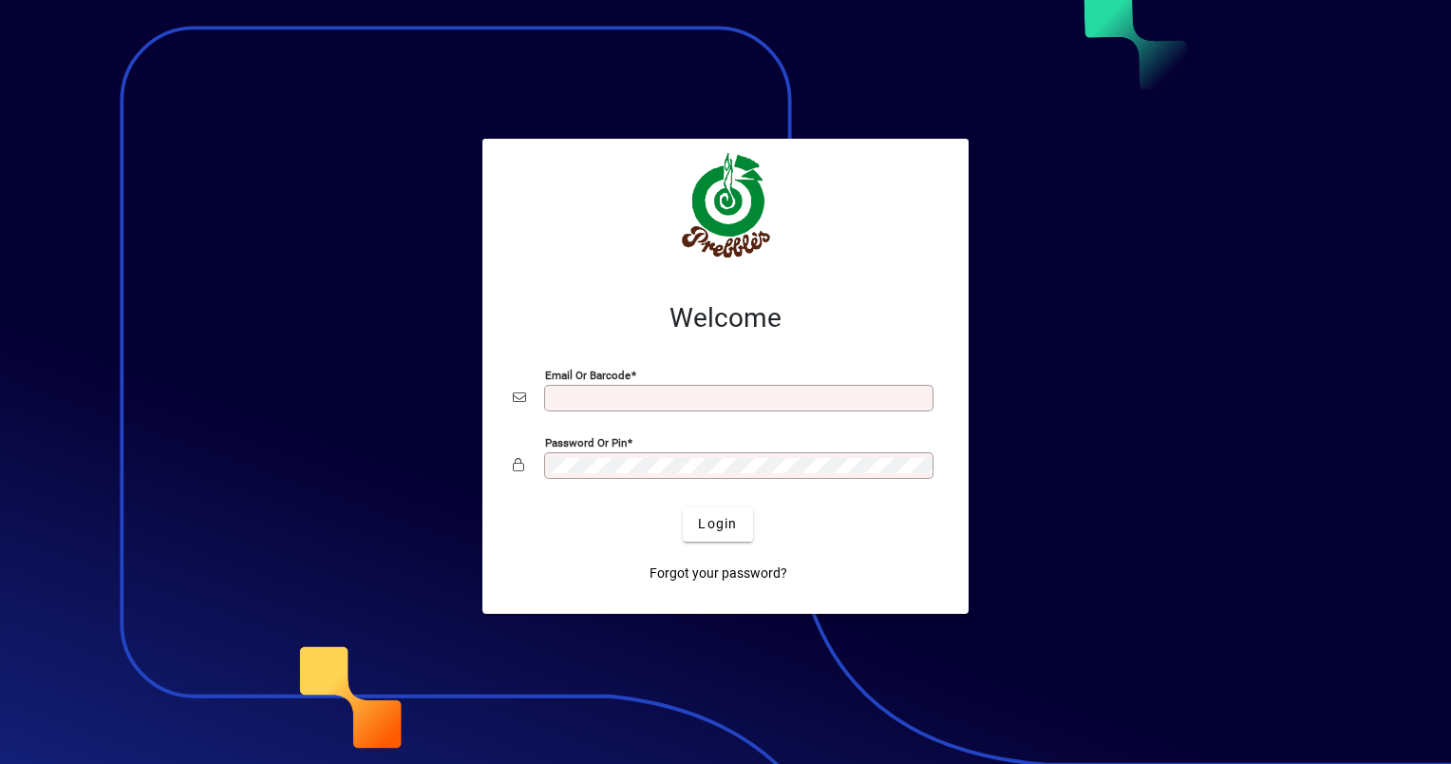 The image size is (1451, 764). Describe the element at coordinates (718, 573) in the screenshot. I see `span: Forgot your password?` at that location.